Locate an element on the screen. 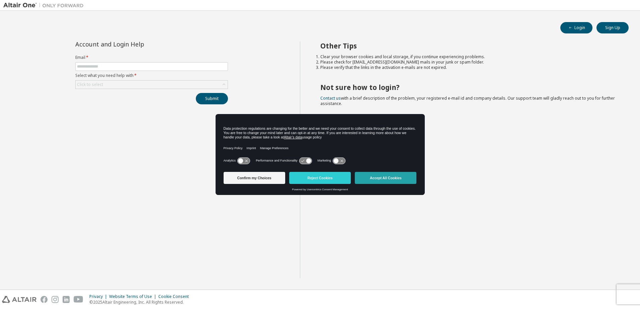 The height and width of the screenshot is (309, 640). img: Altair One is located at coordinates (45, 5).